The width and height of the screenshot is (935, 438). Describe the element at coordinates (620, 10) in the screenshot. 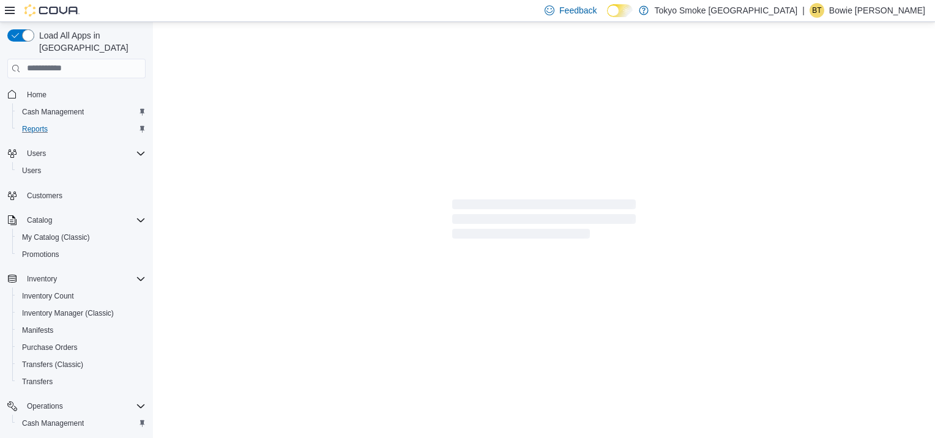

I see `input: Dark Mode` at that location.